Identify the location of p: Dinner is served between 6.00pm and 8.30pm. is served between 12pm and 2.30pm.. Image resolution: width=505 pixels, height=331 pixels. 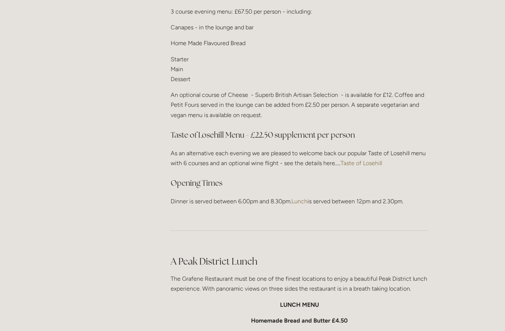
(299, 201).